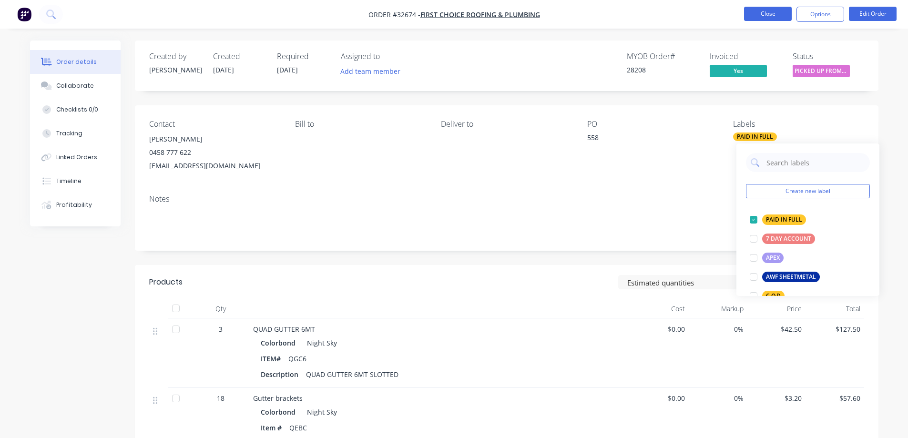 The height and width of the screenshot is (438, 908). I want to click on button: Collaborate, so click(75, 86).